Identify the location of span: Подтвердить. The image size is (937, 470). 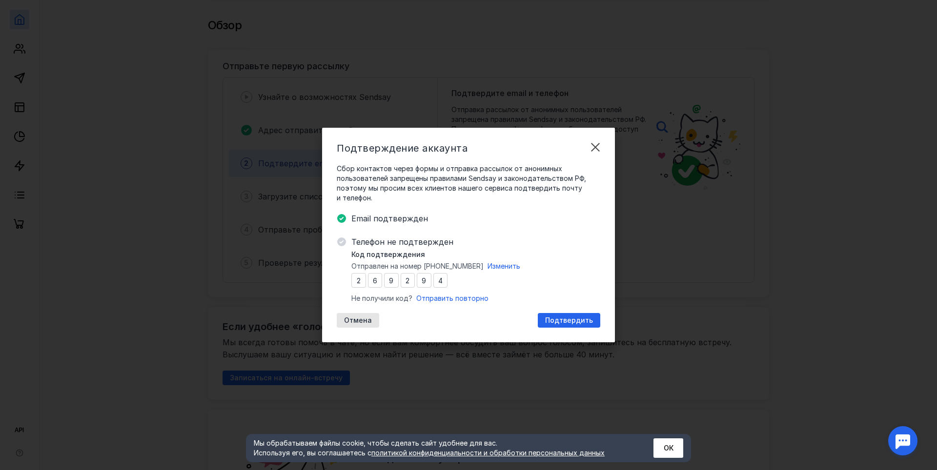
(569, 321).